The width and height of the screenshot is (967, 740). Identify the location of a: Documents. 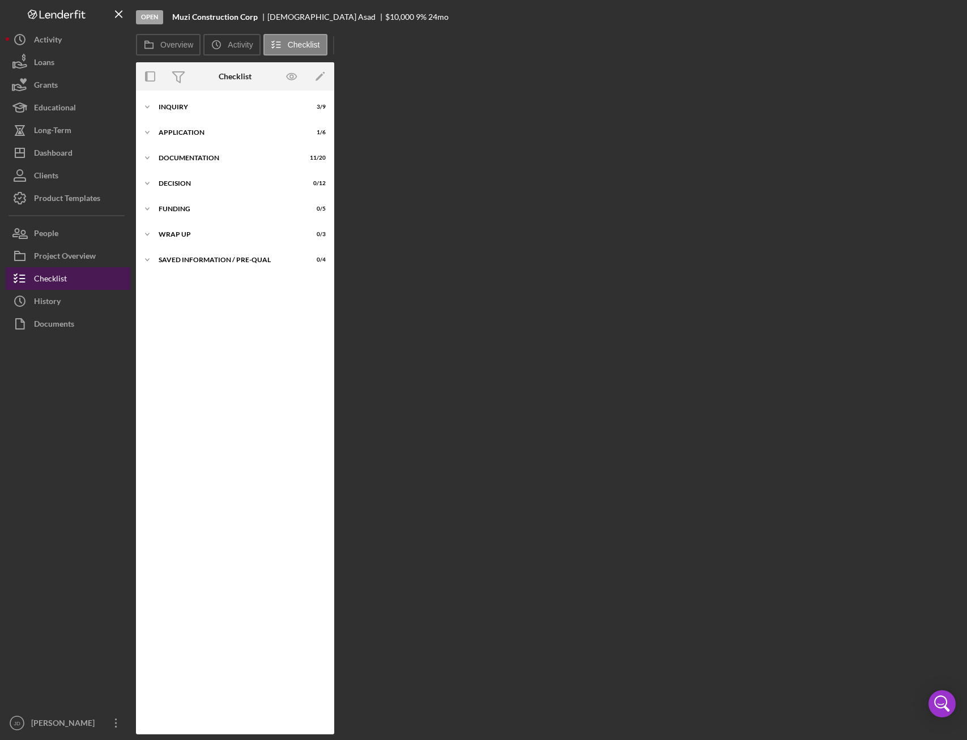
(68, 324).